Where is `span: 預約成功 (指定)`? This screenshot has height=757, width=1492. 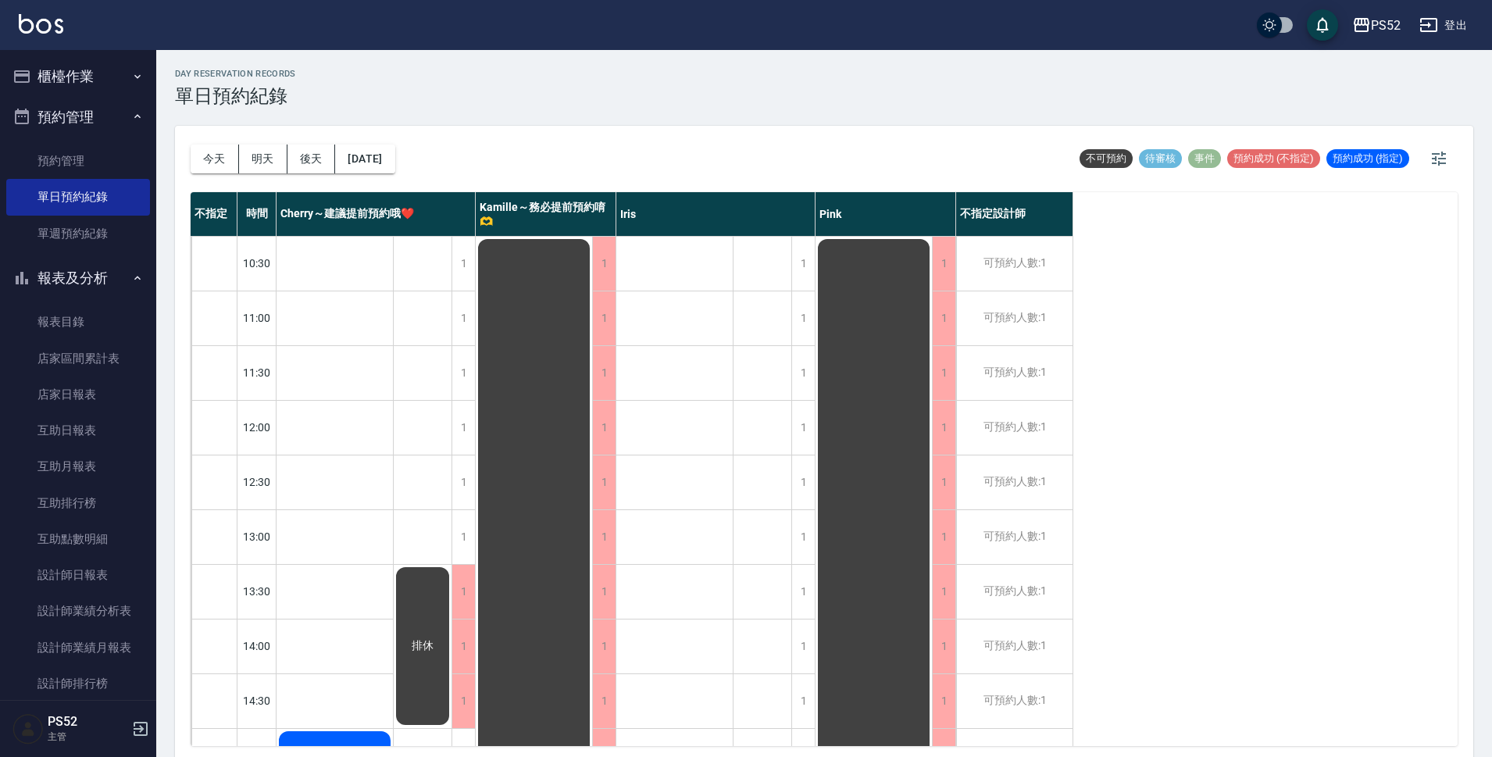
span: 預約成功 (指定) is located at coordinates (1368, 159).